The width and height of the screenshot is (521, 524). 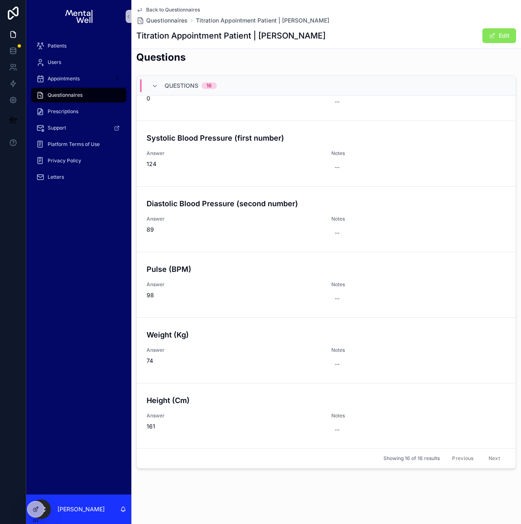 I want to click on a: Privacy Policy, so click(x=79, y=161).